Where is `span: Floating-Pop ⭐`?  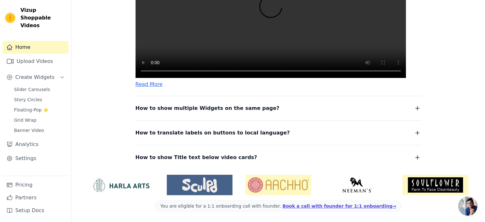 span: Floating-Pop ⭐ is located at coordinates (31, 110).